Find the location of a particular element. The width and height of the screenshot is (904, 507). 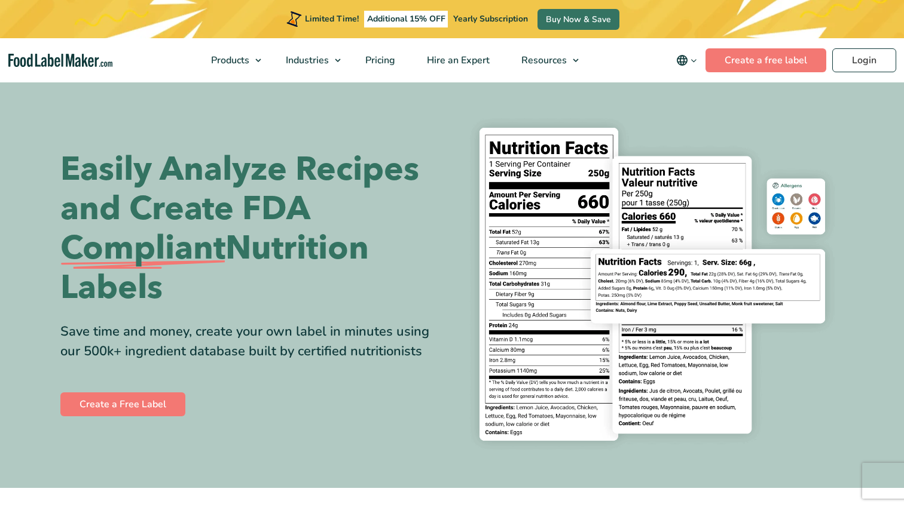

div: Save time and money, create your own label in minutes using our 500k+ ingredient database built b... is located at coordinates (252, 342).